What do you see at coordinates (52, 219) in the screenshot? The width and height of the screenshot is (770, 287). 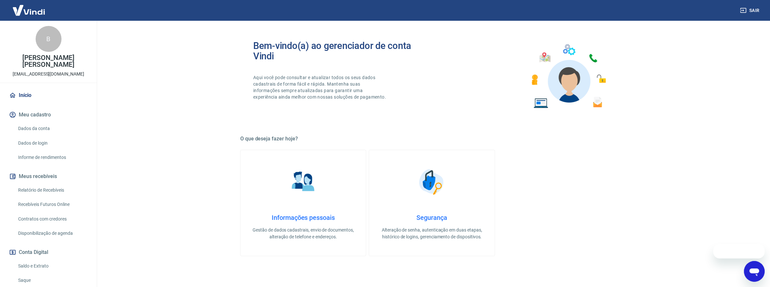 I see `a: Contratos com credores` at bounding box center [52, 219].